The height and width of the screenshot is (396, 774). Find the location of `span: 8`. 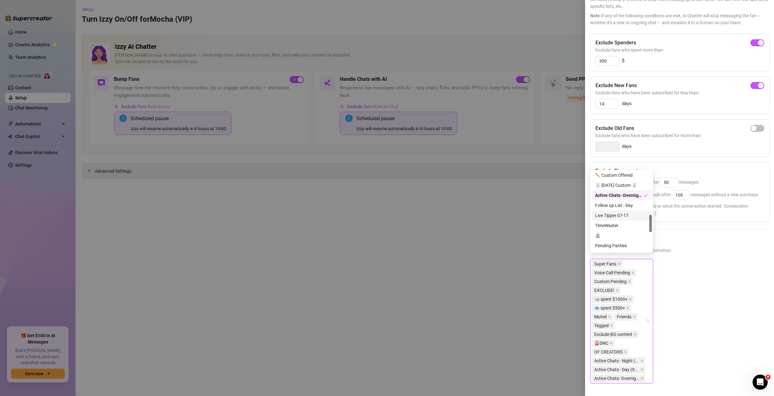

span: 8 is located at coordinates (768, 377).